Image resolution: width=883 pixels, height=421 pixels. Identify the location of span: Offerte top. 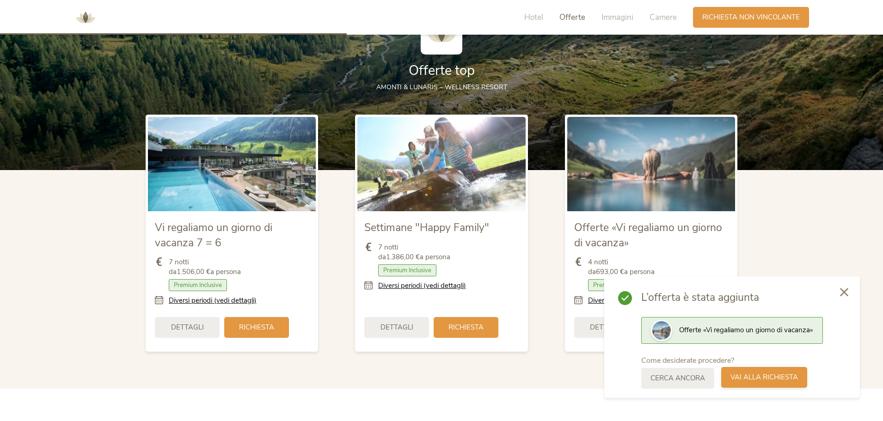
(441, 70).